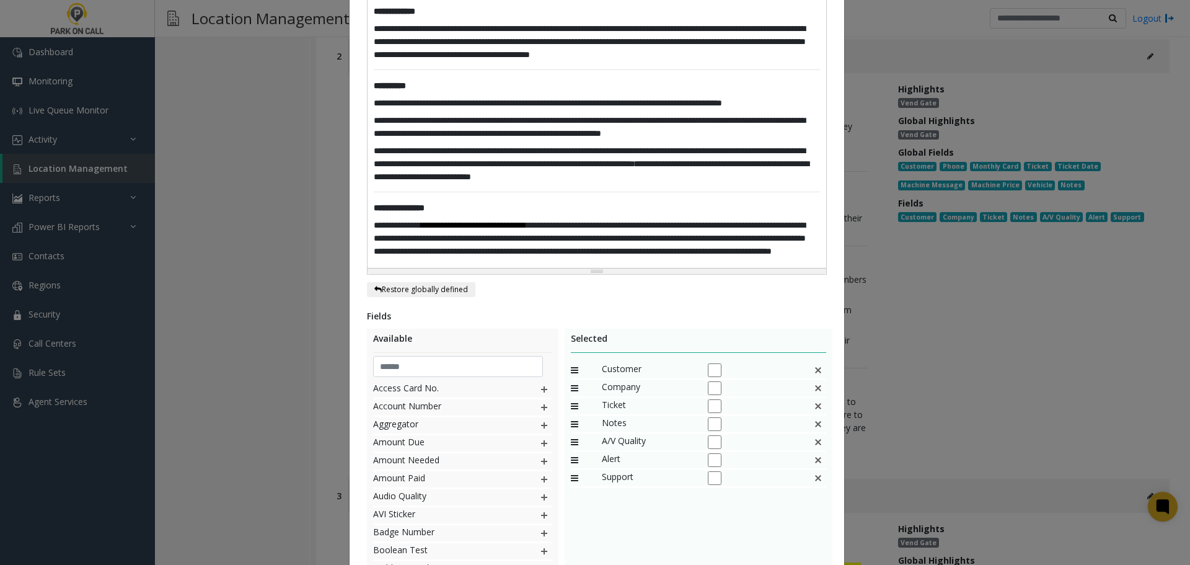 The height and width of the screenshot is (565, 1190). Describe the element at coordinates (443, 407) in the screenshot. I see `span: Account Number` at that location.